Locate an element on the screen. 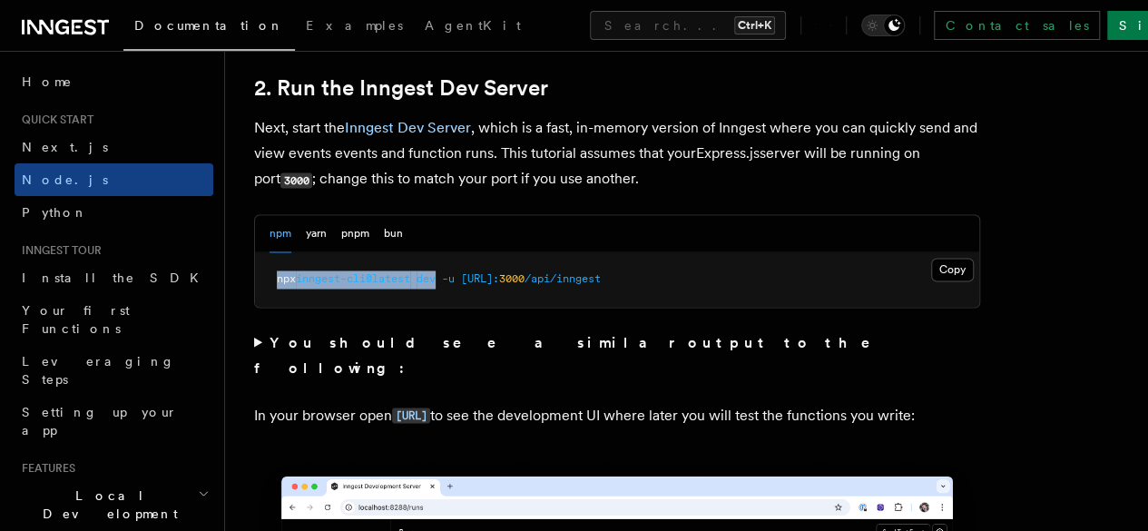 The height and width of the screenshot is (531, 1148). a: Python is located at coordinates (113, 212).